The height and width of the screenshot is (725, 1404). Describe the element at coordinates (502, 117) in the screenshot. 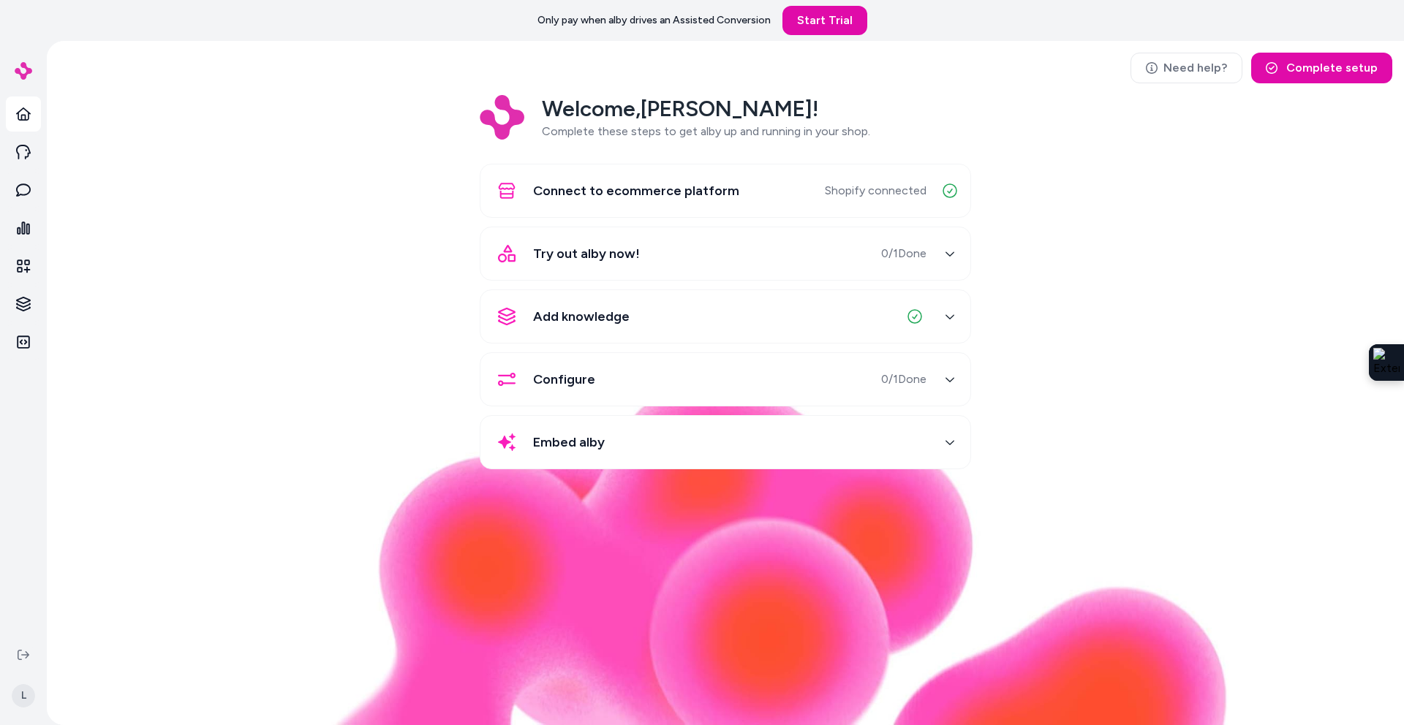

I see `img: Logo` at that location.